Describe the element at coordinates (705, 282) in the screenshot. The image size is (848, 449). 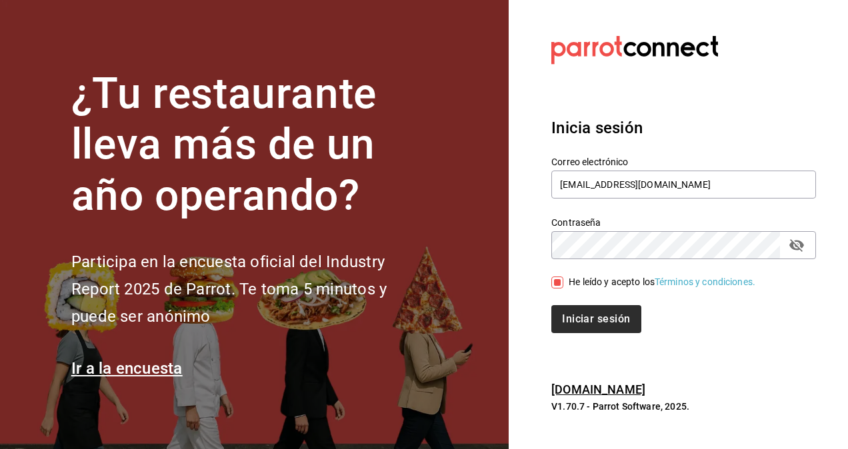
I see `a: Términos y condiciones.` at that location.